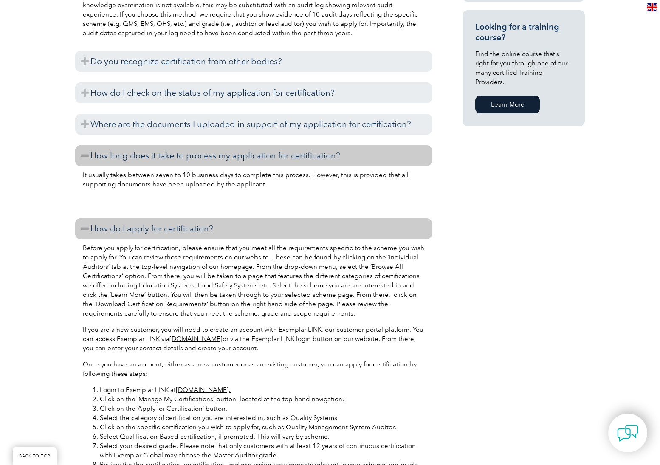 The image size is (660, 465). What do you see at coordinates (628, 433) in the screenshot?
I see `img: contact-chat.png` at bounding box center [628, 433].